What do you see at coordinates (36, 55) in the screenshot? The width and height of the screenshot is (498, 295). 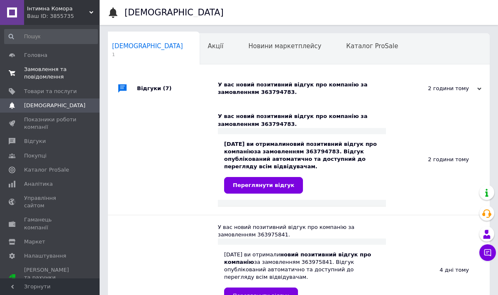 I see `span: Головна` at bounding box center [36, 55].